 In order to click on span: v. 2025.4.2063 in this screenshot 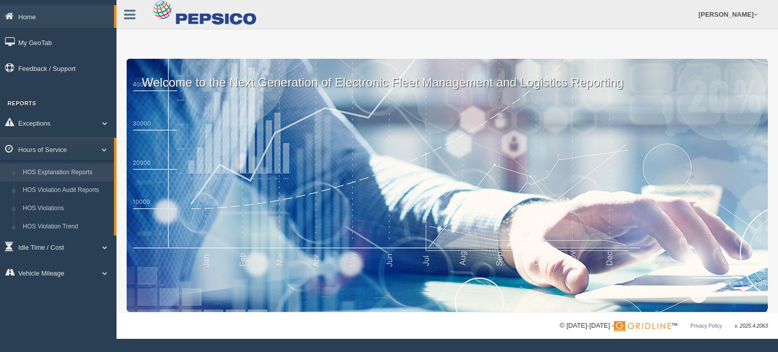, I will do `click(751, 326)`.